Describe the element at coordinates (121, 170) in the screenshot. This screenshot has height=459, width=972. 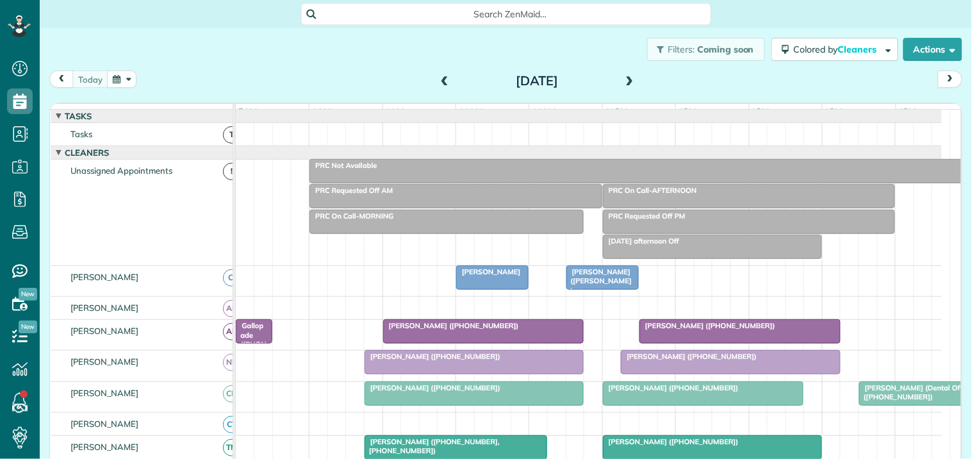
I see `span: Unassigned Appointments` at that location.